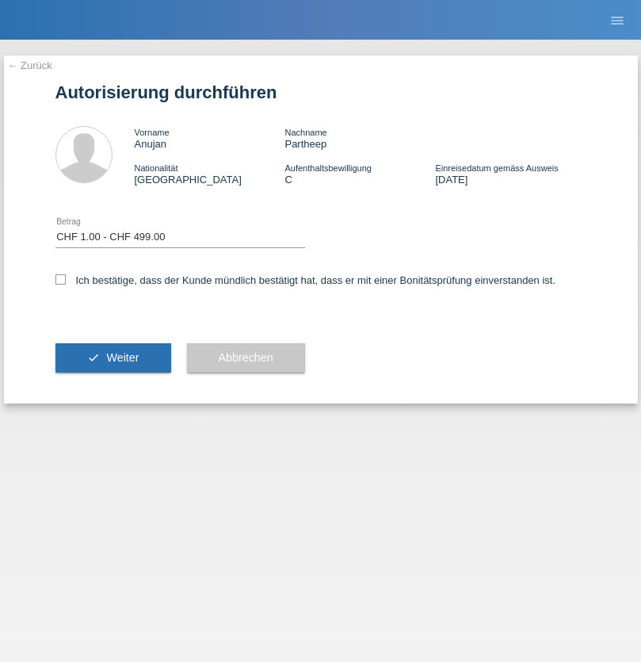  What do you see at coordinates (246, 357) in the screenshot?
I see `span: Abbrechen` at bounding box center [246, 357].